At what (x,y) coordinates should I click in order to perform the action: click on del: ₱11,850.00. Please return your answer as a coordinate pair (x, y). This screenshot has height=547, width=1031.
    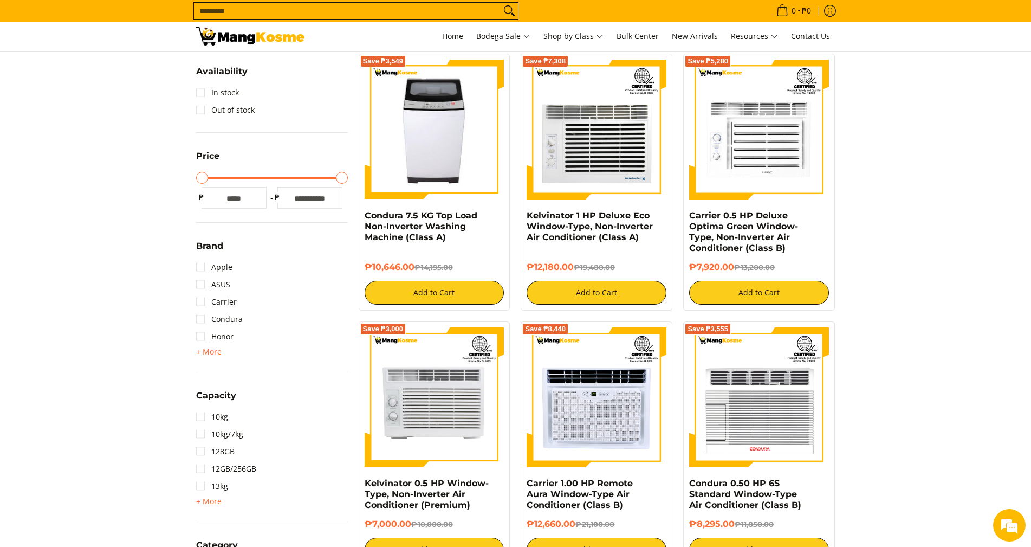
    Looking at the image, I should click on (754, 524).